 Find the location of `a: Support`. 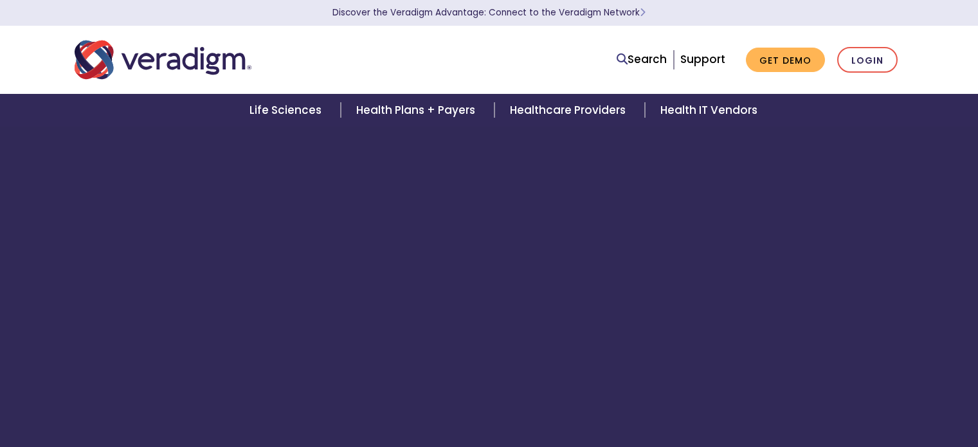

a: Support is located at coordinates (703, 59).